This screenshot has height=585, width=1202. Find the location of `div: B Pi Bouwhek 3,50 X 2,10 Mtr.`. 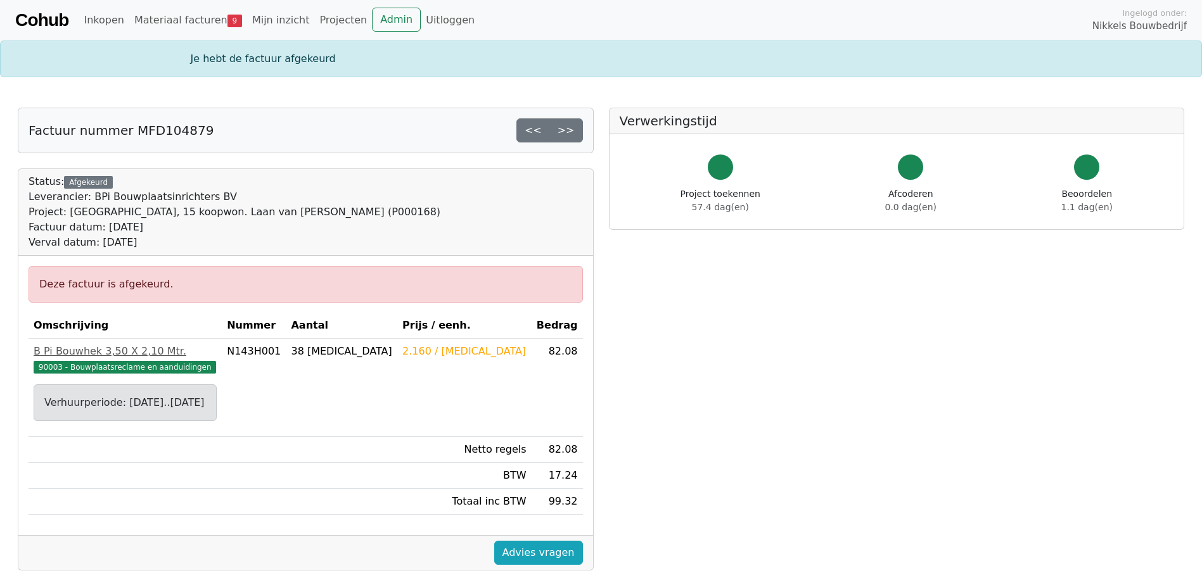

div: B Pi Bouwhek 3,50 X 2,10 Mtr. is located at coordinates (125, 352).